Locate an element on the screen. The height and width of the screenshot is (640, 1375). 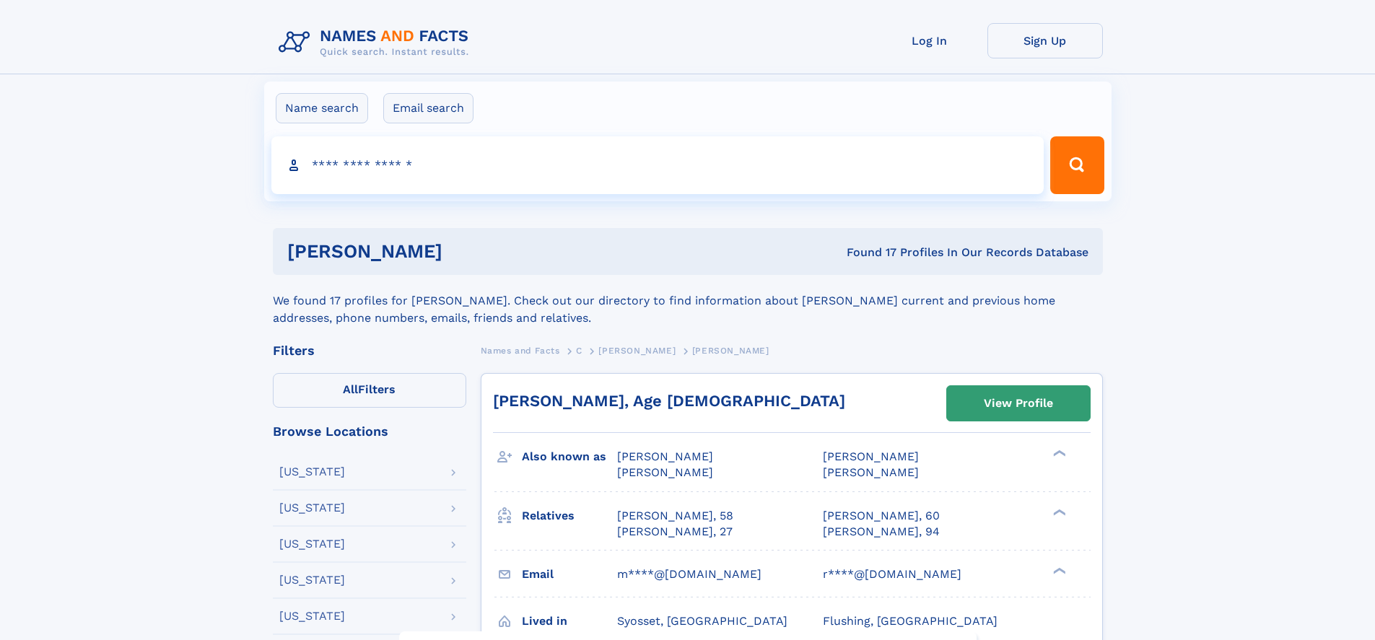
a: View Profile is located at coordinates (1019, 404).